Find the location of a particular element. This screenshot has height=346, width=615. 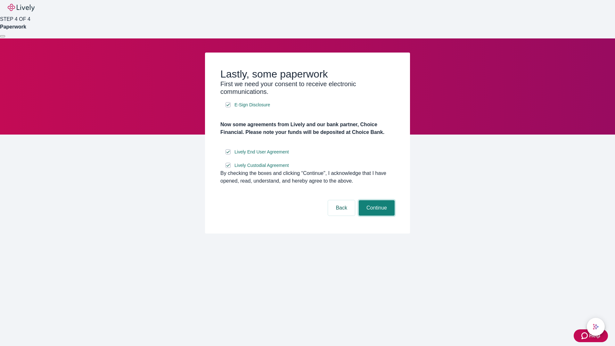

span: Help is located at coordinates (594, 335).